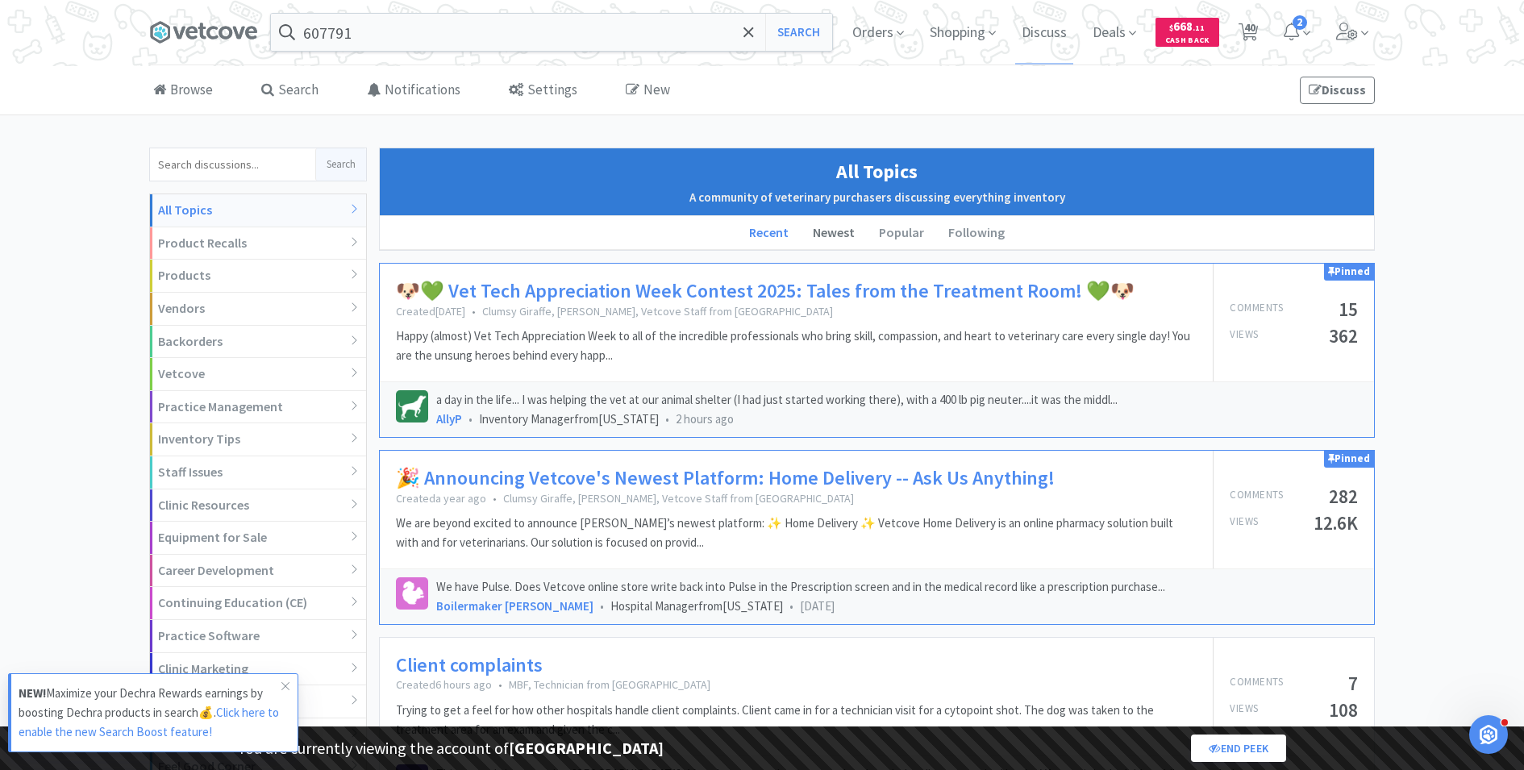 This screenshot has height=770, width=1524. What do you see at coordinates (901, 233) in the screenshot?
I see `li: Popular` at bounding box center [901, 233].